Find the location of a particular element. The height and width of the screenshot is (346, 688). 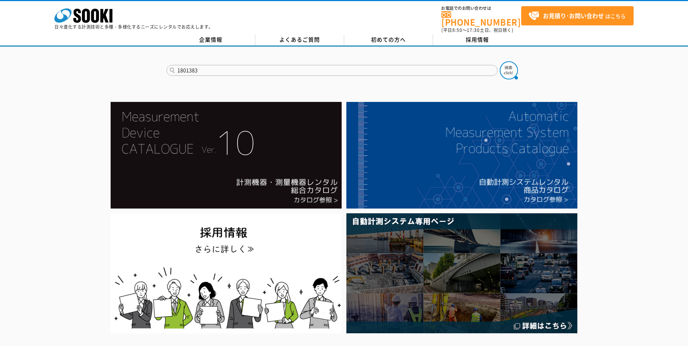

img: 自動計測システム専用ページ is located at coordinates (462, 273).